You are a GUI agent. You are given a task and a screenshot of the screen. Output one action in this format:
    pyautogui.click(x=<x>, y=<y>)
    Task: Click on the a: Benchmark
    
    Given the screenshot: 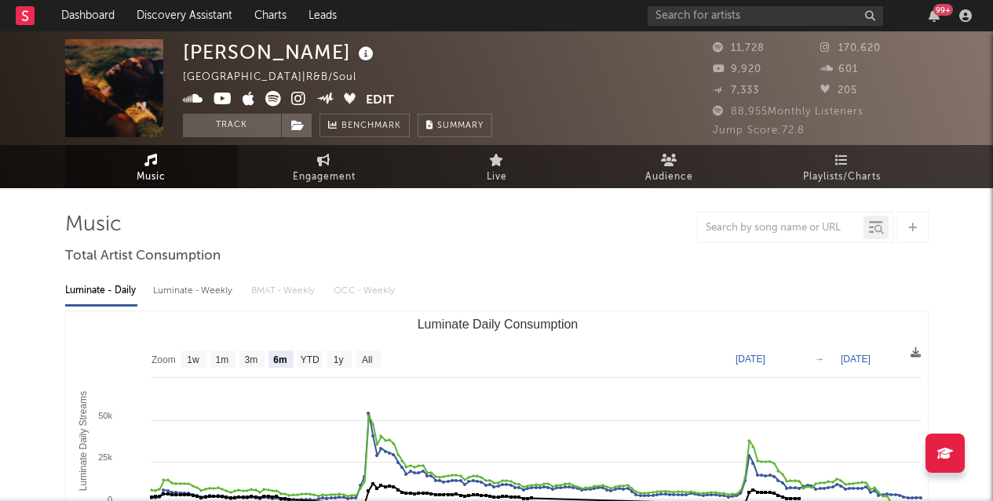 What is the action you would take?
    pyautogui.click(x=364, y=126)
    